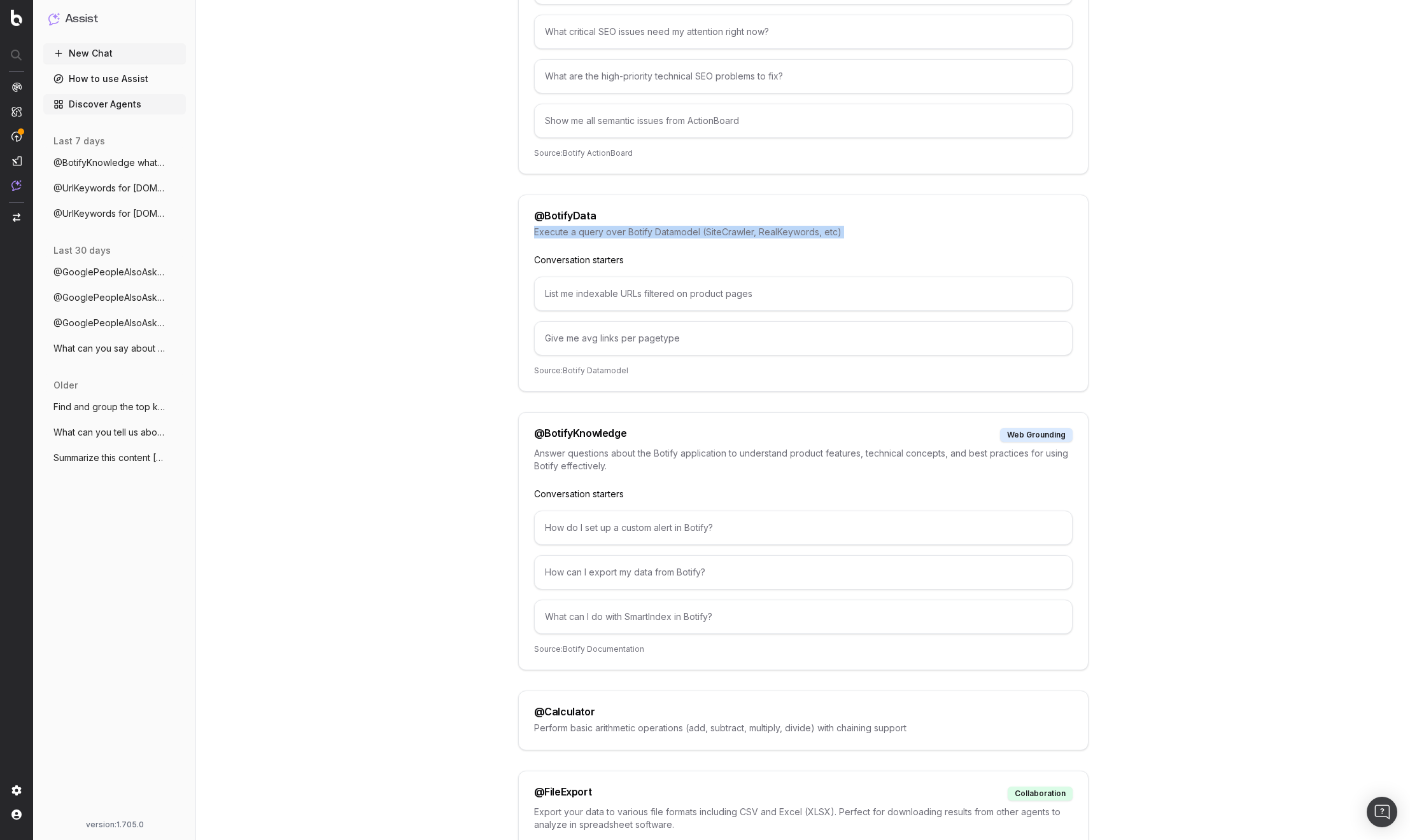 The height and width of the screenshot is (840, 1410). I want to click on button: @GooglePeopleAlsoAsk what's is a LLM?, so click(115, 298).